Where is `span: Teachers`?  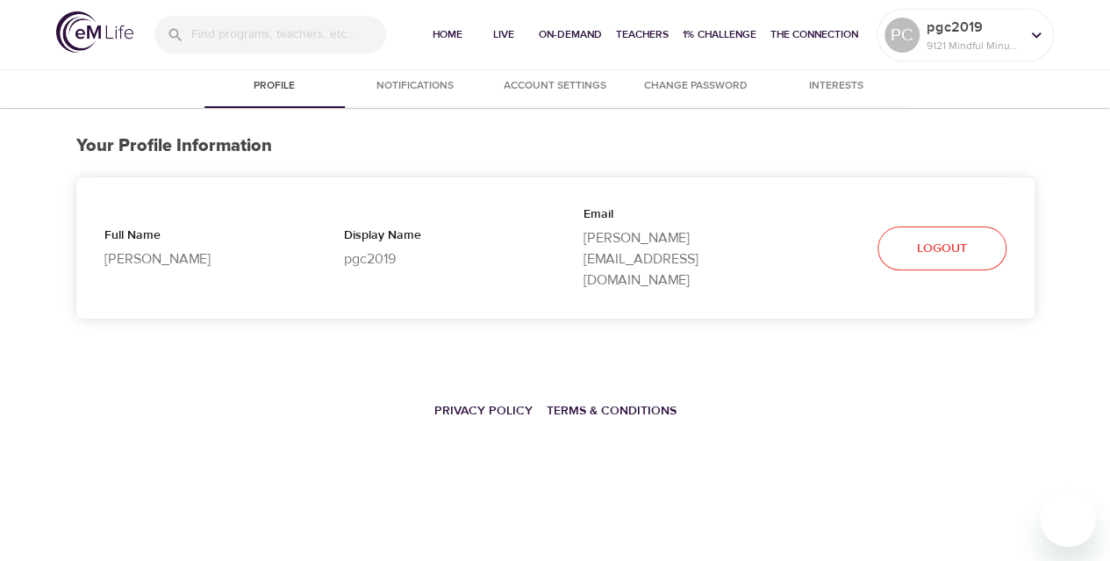
span: Teachers is located at coordinates (642, 34).